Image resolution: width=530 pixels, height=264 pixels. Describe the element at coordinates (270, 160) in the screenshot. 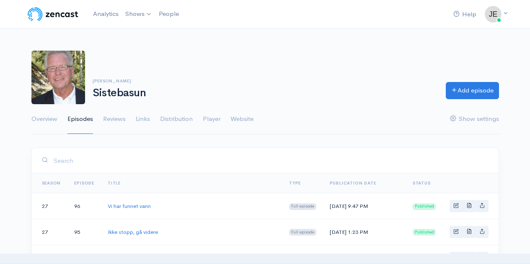

I see `input: Search` at that location.